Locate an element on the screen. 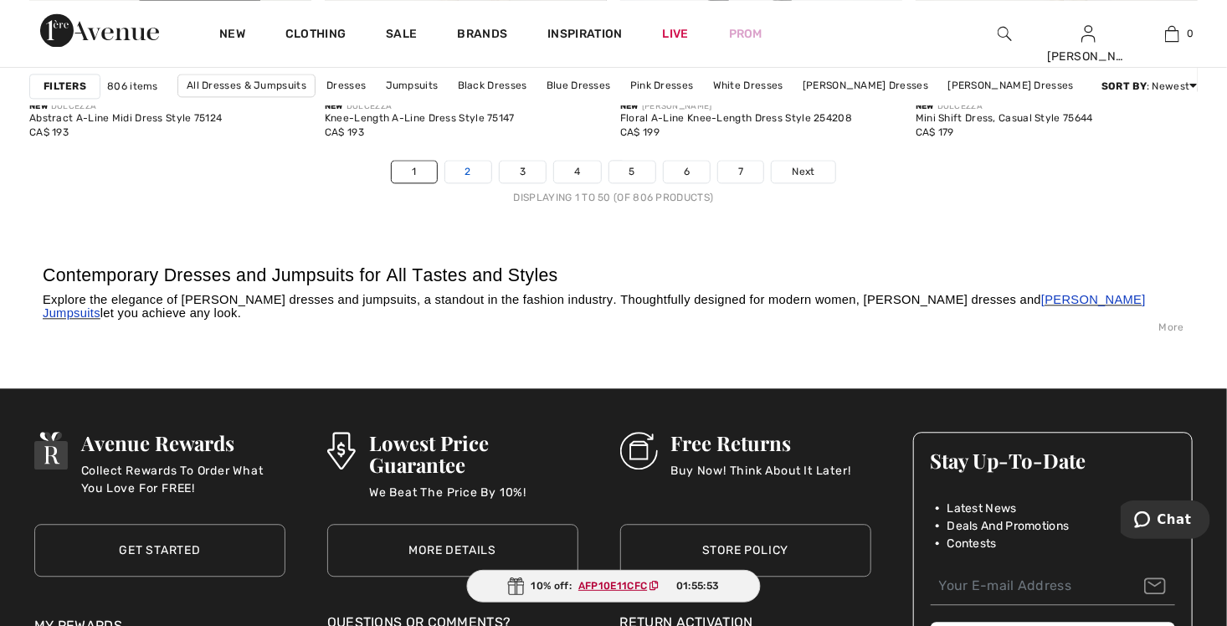 Image resolution: width=1227 pixels, height=626 pixels. div: Abstract A-Line Midi Dress Style 75124 is located at coordinates (126, 119).